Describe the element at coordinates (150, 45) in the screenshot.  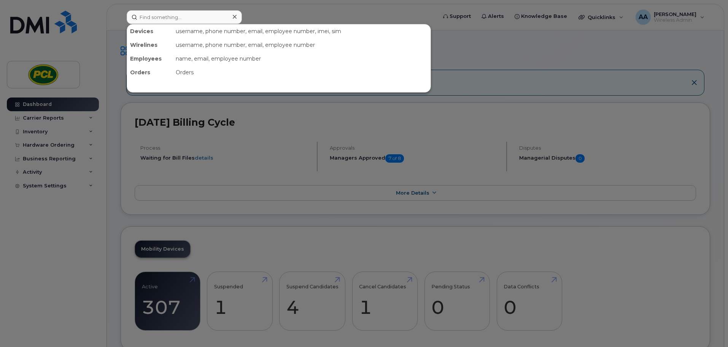
I see `div: Wirelines` at that location.